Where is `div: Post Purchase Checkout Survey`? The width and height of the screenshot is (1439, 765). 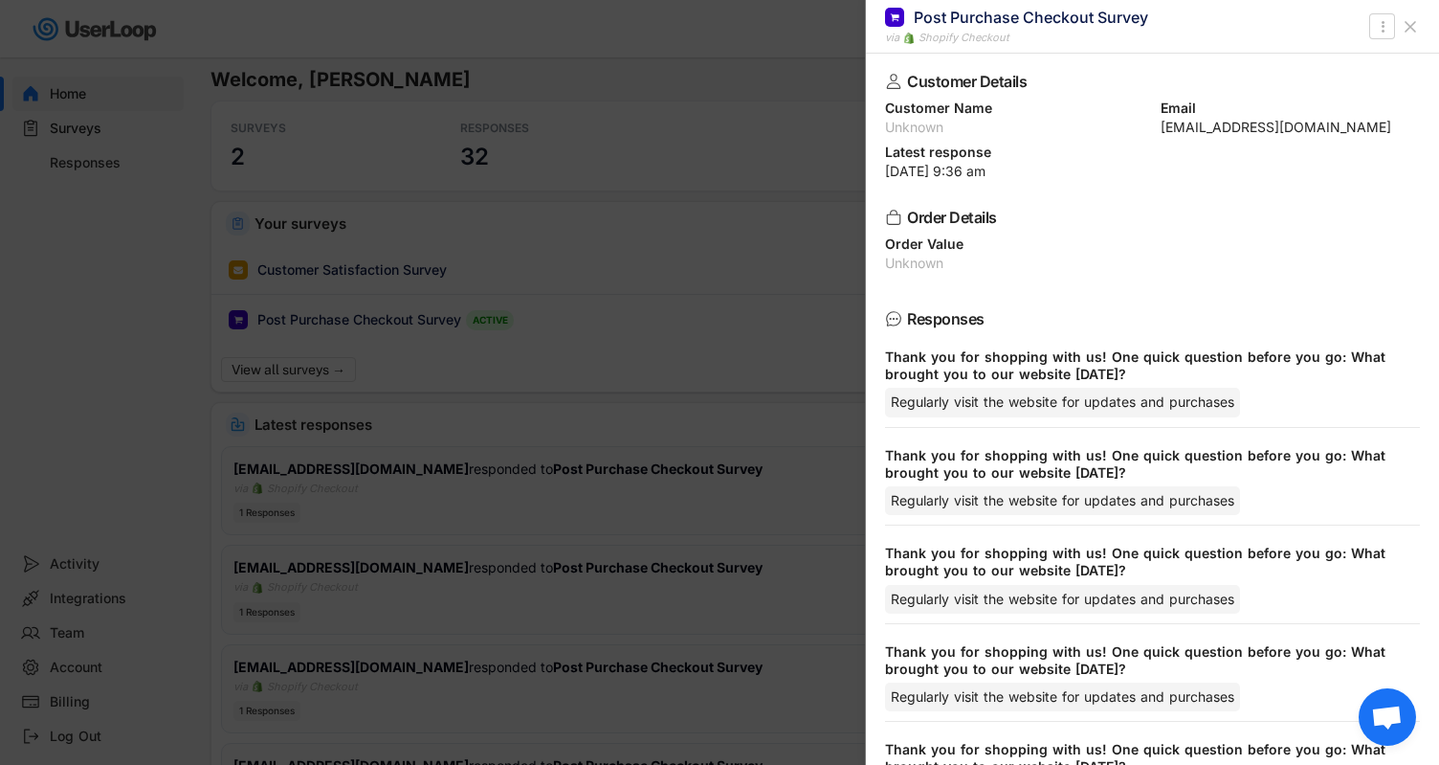
div: Post Purchase Checkout Survey is located at coordinates (1031, 17).